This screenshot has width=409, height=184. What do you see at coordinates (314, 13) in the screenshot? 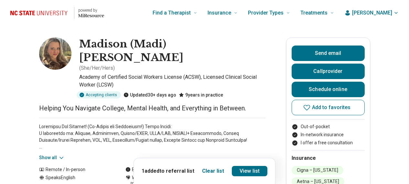
I see `span: Treatments` at bounding box center [314, 13].